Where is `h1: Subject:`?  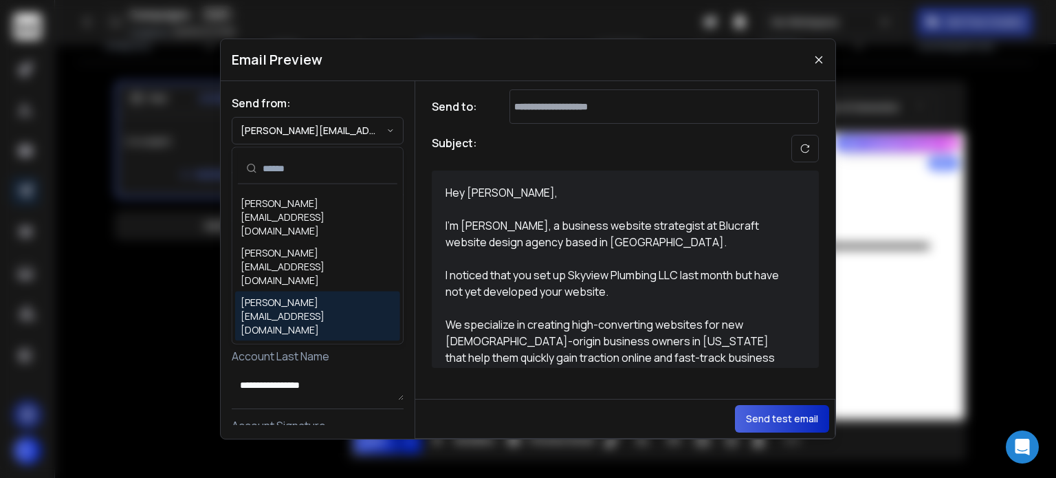 h1: Subject: is located at coordinates (454, 148).